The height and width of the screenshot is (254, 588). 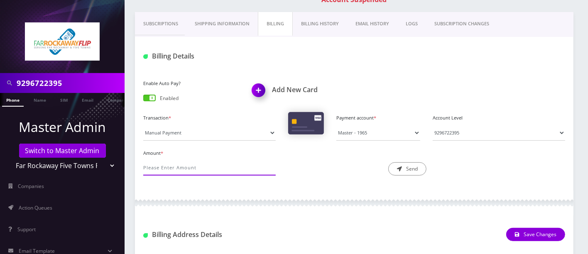 I want to click on a: Switch to Master Admin, so click(x=62, y=151).